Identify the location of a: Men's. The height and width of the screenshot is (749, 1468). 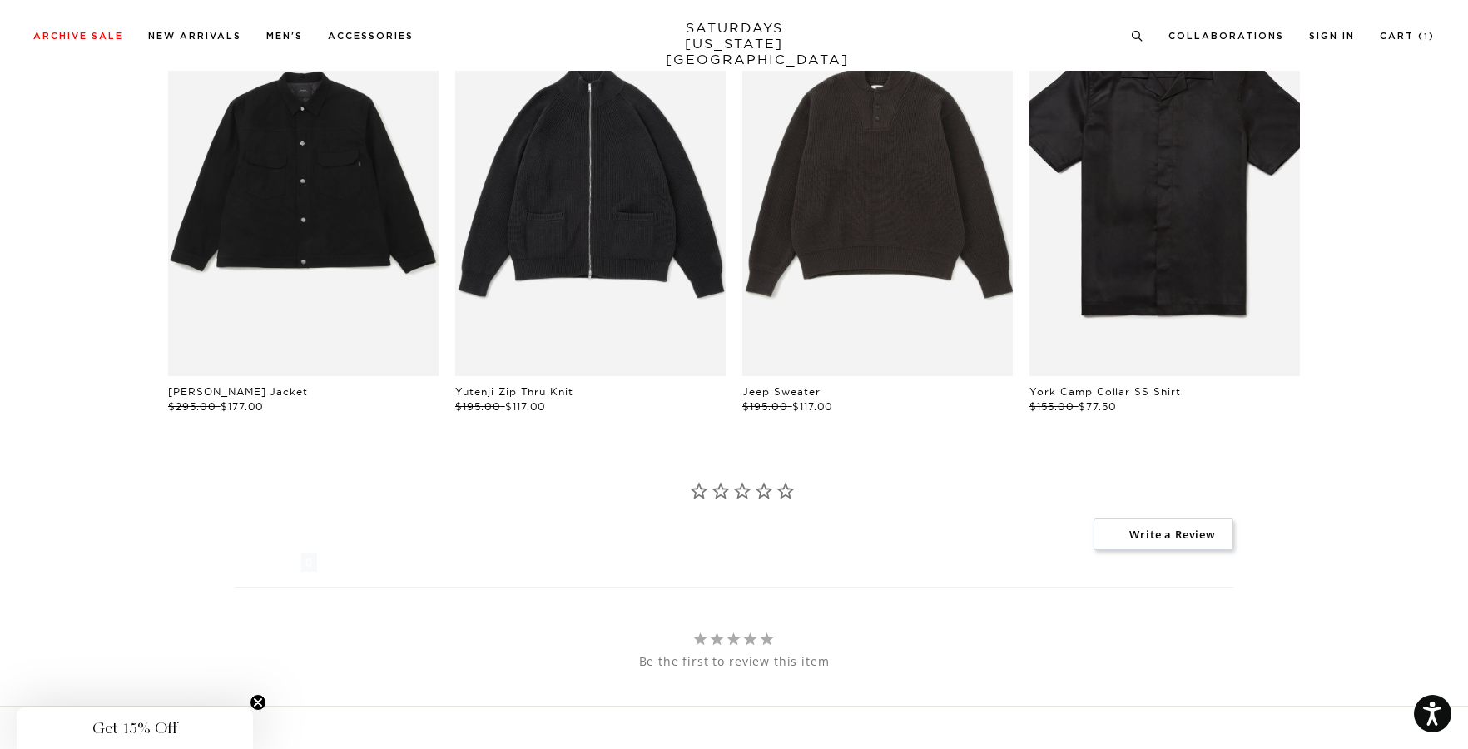
(285, 36).